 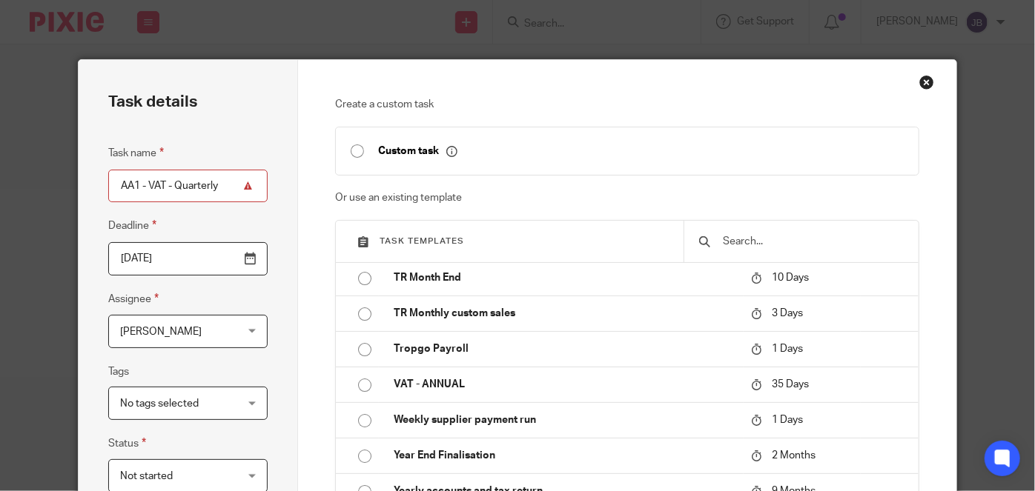 What do you see at coordinates (627, 198) in the screenshot?
I see `p: Or use an existing template` at bounding box center [627, 198].